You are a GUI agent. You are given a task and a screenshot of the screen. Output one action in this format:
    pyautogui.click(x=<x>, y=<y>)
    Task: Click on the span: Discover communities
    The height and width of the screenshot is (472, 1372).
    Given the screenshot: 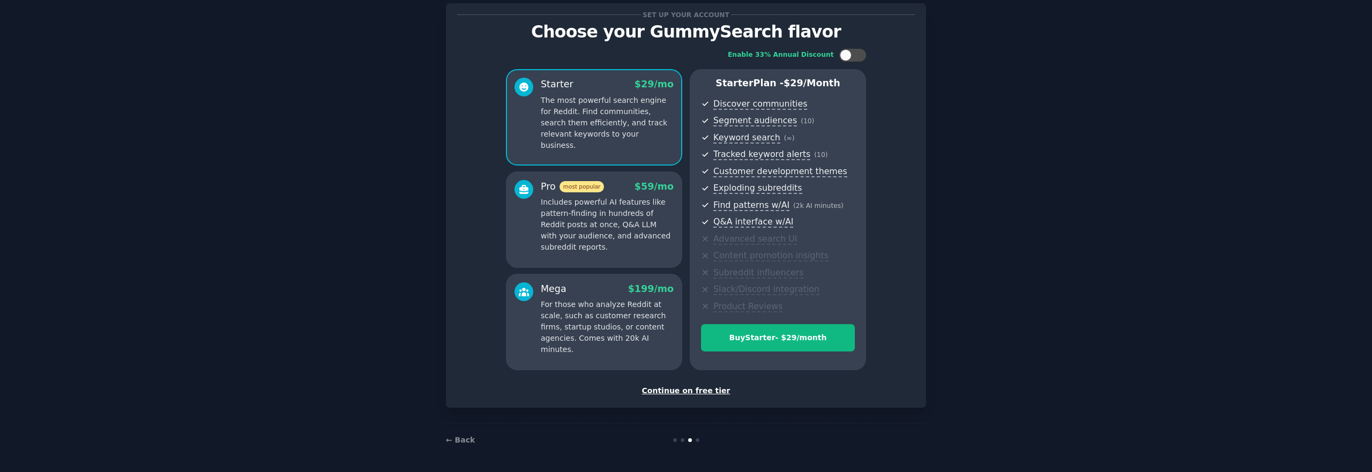 What is the action you would take?
    pyautogui.click(x=760, y=104)
    